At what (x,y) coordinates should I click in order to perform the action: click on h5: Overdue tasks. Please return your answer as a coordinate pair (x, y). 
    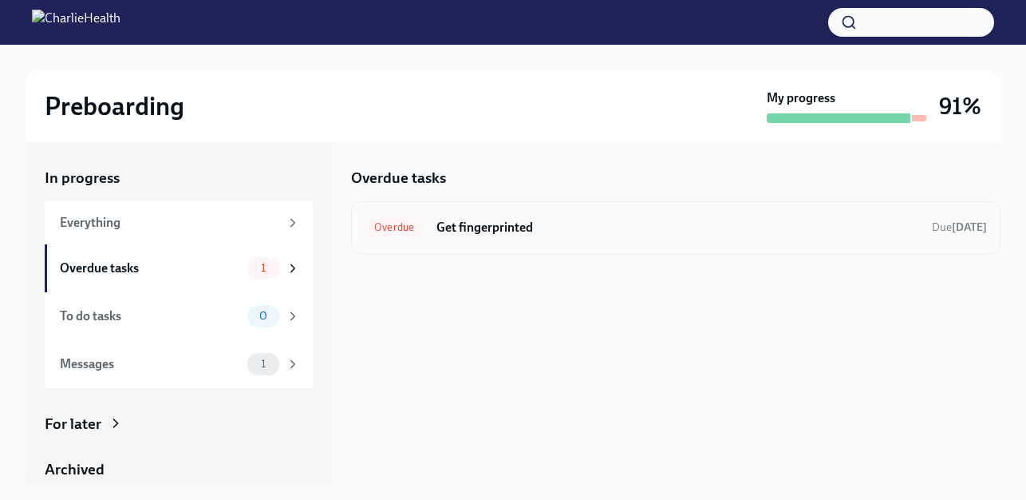
    Looking at the image, I should click on (398, 178).